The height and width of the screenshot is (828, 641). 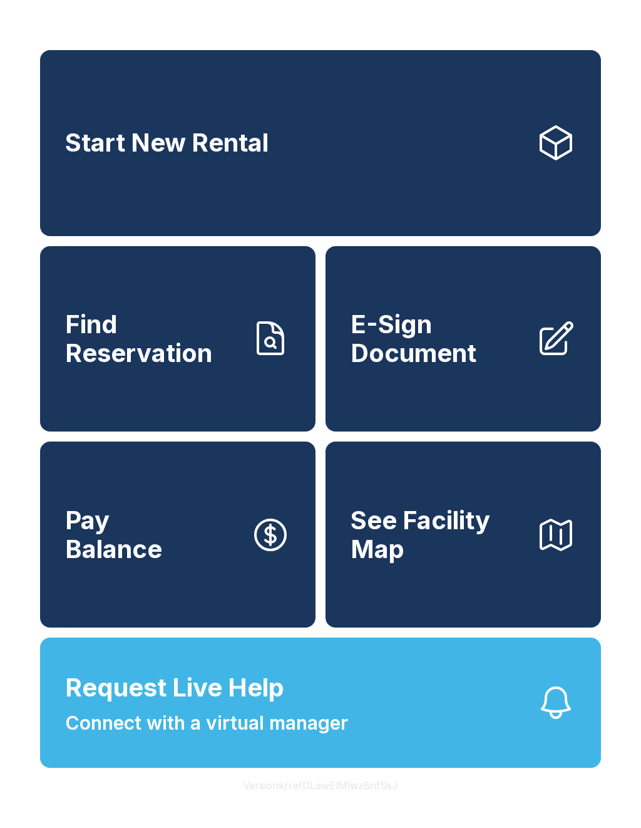 I want to click on button: Request Live HelpConnect with a virtual manager, so click(x=320, y=702).